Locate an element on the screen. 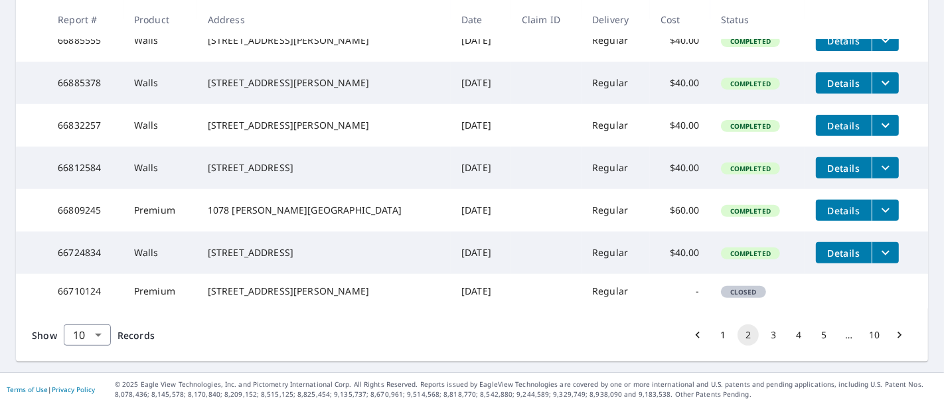 The height and width of the screenshot is (406, 944). button: detailsBtn-66809245 is located at coordinates (844, 211).